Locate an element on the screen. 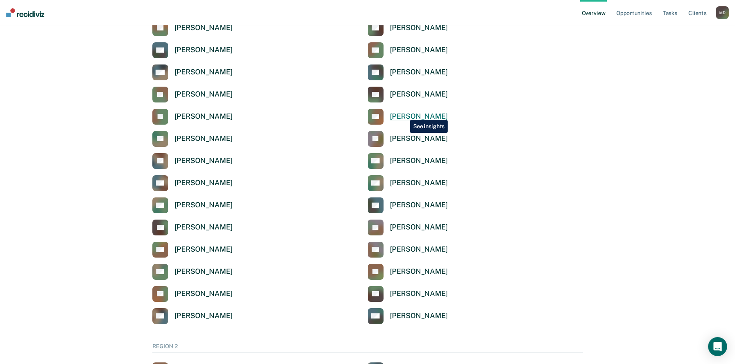 The width and height of the screenshot is (735, 364). img: Recidiviz is located at coordinates (25, 13).